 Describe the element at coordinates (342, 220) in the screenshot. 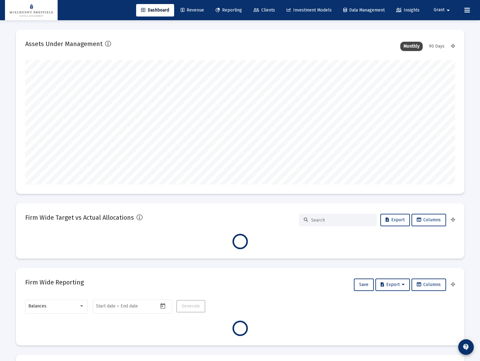

I see `input: Search` at that location.